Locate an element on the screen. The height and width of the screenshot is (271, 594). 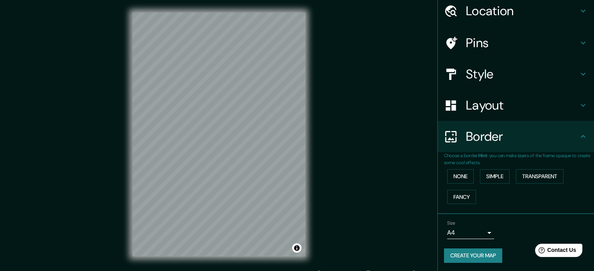
label: Size is located at coordinates (451, 223).